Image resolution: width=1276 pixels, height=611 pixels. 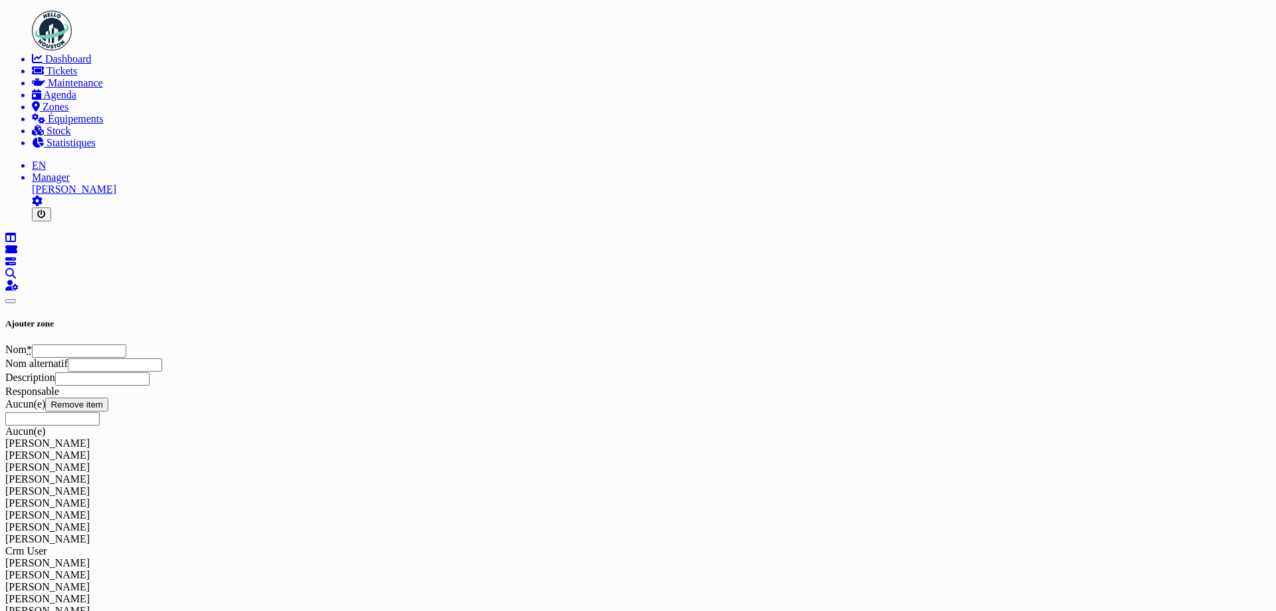 What do you see at coordinates (651, 95) in the screenshot?
I see `a: Agenda` at bounding box center [651, 95].